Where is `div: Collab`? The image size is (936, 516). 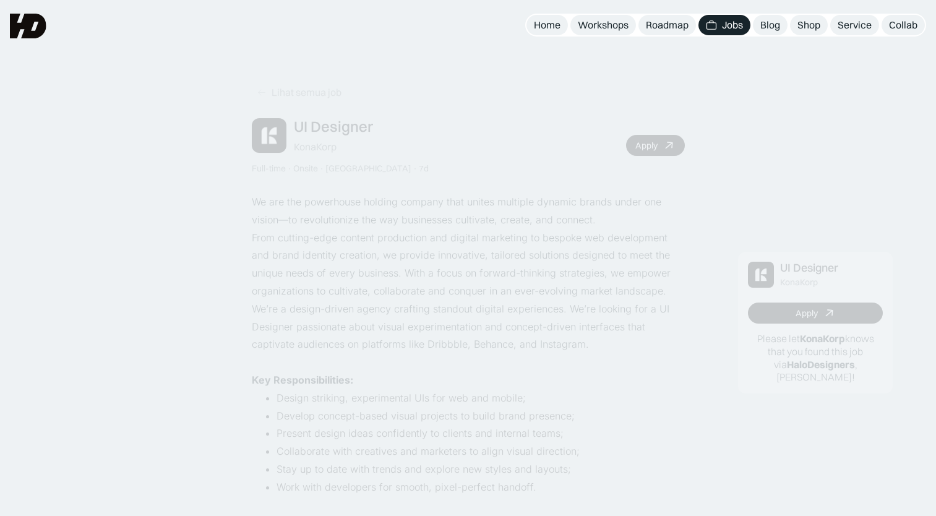 div: Collab is located at coordinates (903, 25).